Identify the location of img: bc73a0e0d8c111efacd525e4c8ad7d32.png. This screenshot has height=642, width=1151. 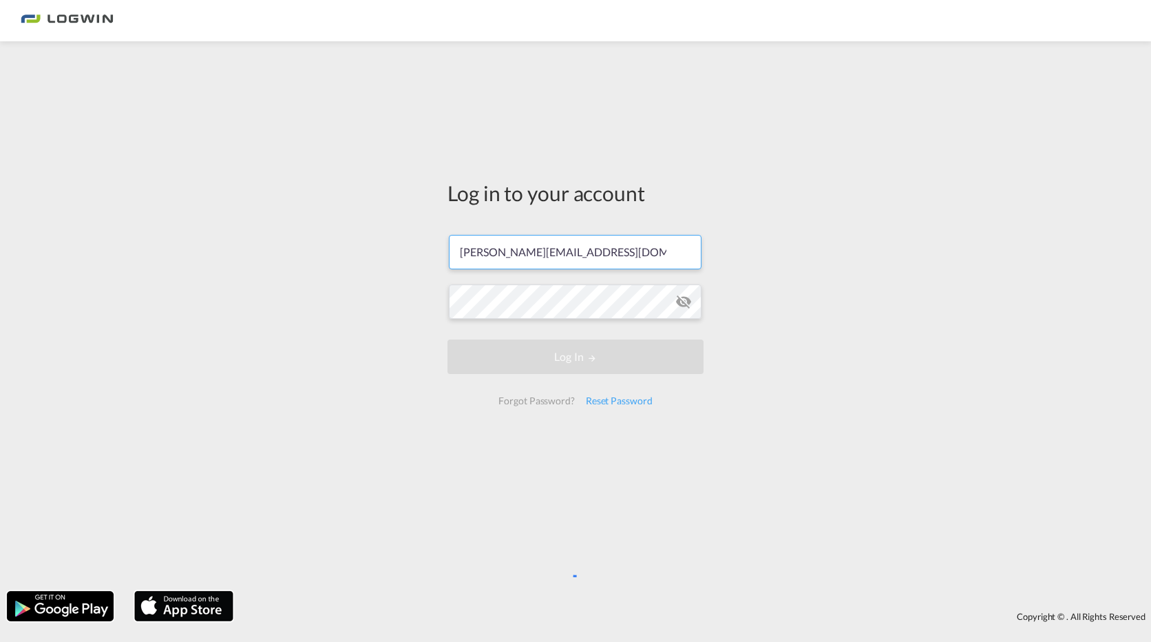
(67, 21).